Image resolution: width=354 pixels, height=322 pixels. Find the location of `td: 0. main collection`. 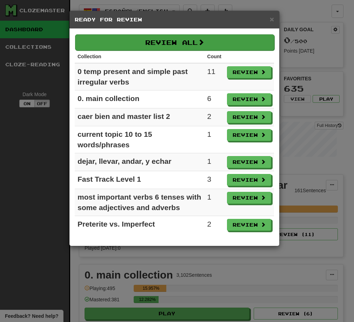

td: 0. main collection is located at coordinates (139, 99).